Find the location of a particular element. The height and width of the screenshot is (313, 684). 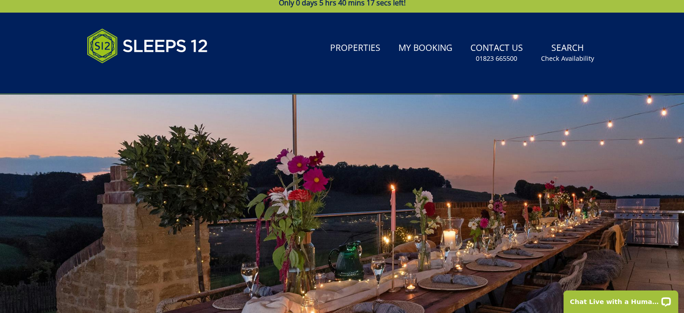

a: SearchCheck Availability is located at coordinates (568, 53).